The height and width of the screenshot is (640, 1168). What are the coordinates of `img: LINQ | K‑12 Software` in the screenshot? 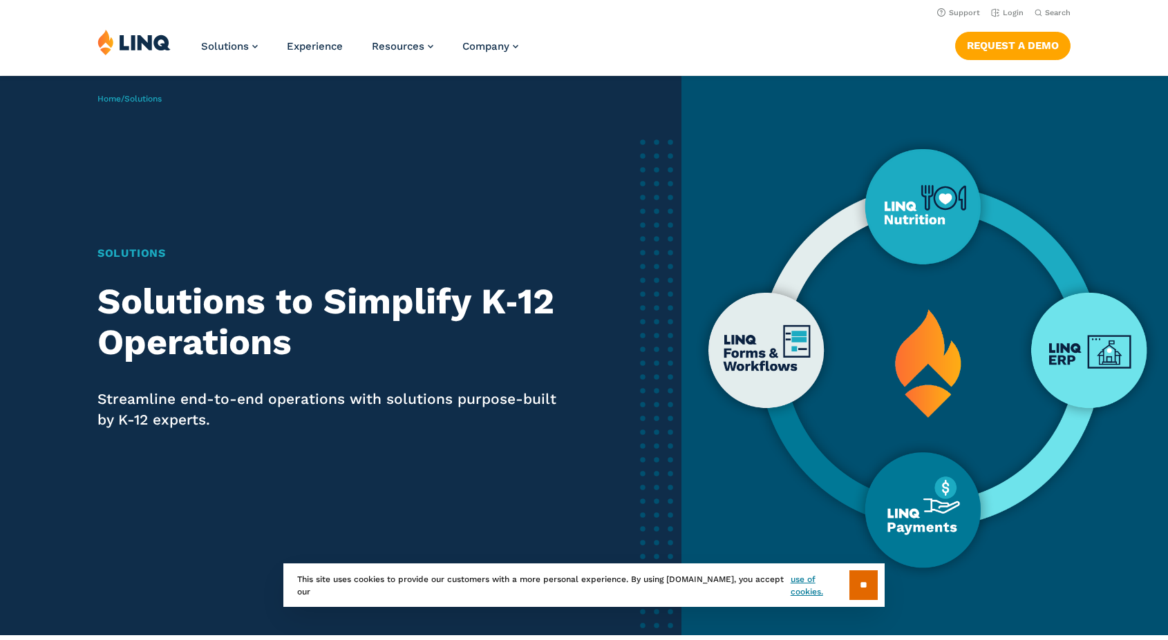 It's located at (134, 42).